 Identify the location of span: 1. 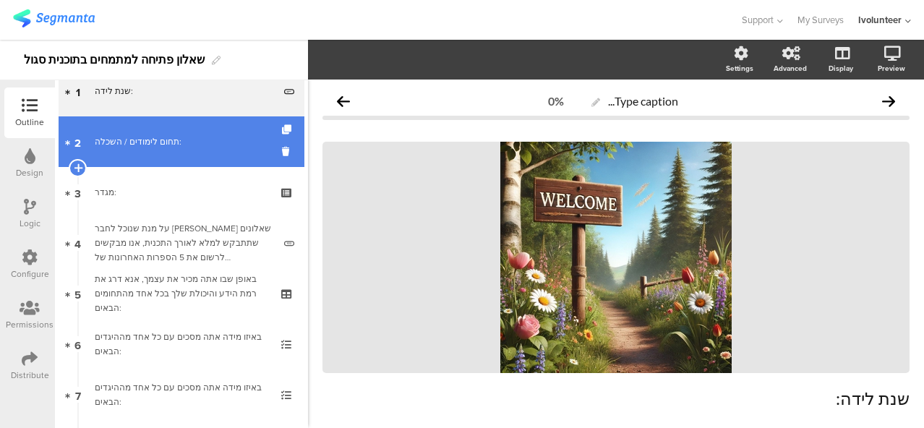
(78, 91).